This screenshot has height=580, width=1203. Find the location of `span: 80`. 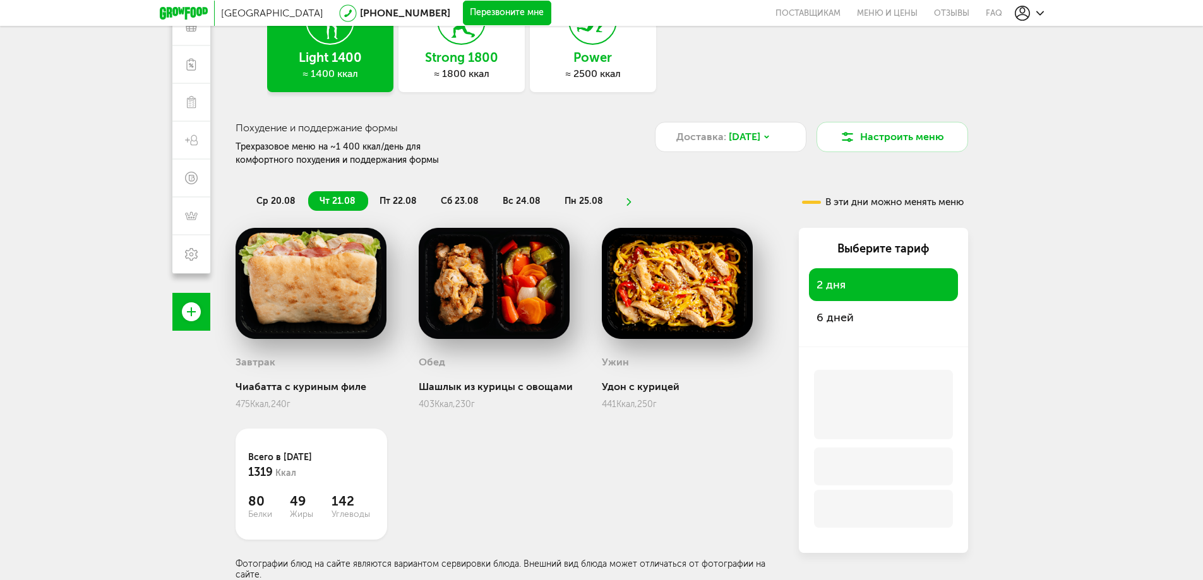

span: 80 is located at coordinates (269, 501).